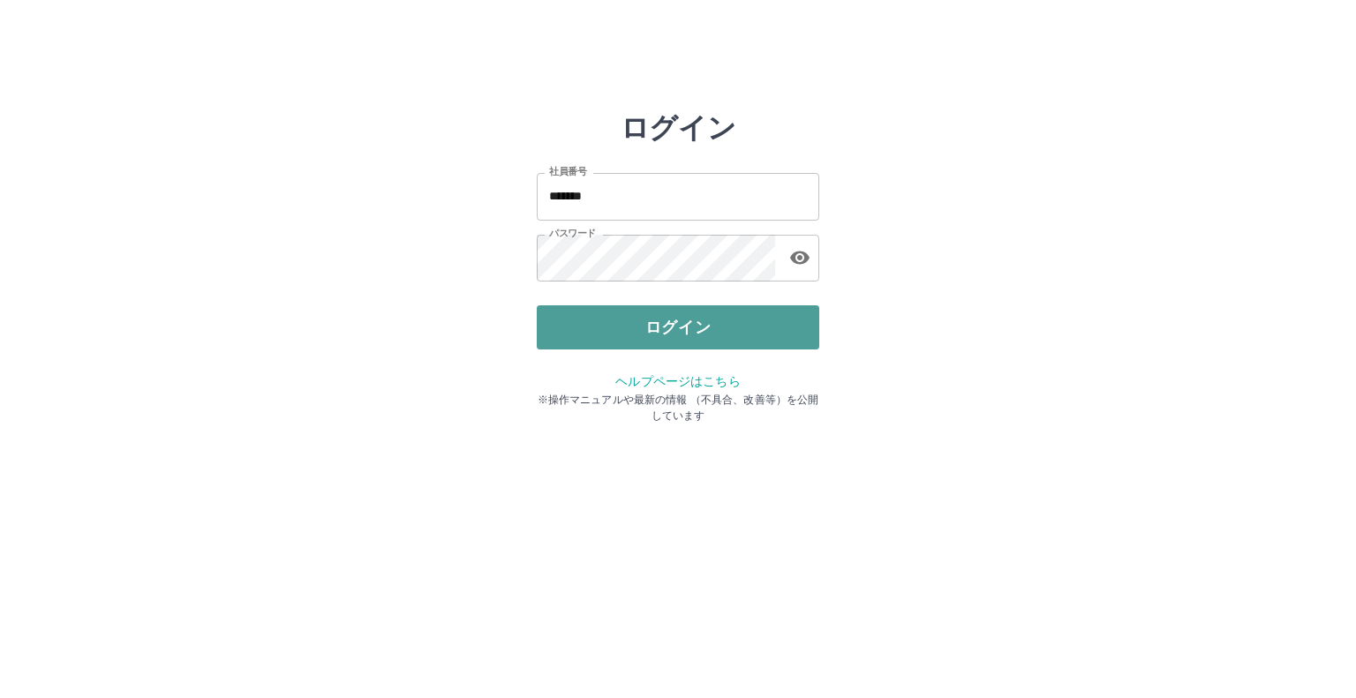 The height and width of the screenshot is (698, 1356). What do you see at coordinates (677, 381) in the screenshot?
I see `a: ヘルプページはこちら` at bounding box center [677, 381].